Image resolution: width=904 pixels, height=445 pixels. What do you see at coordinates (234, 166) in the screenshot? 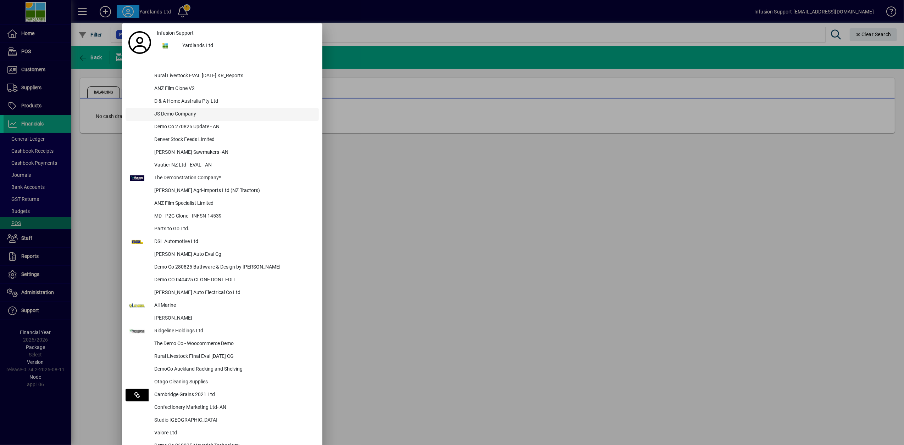
I see `div: Vautier NZ Ltd - EVAL - AN` at bounding box center [234, 166].